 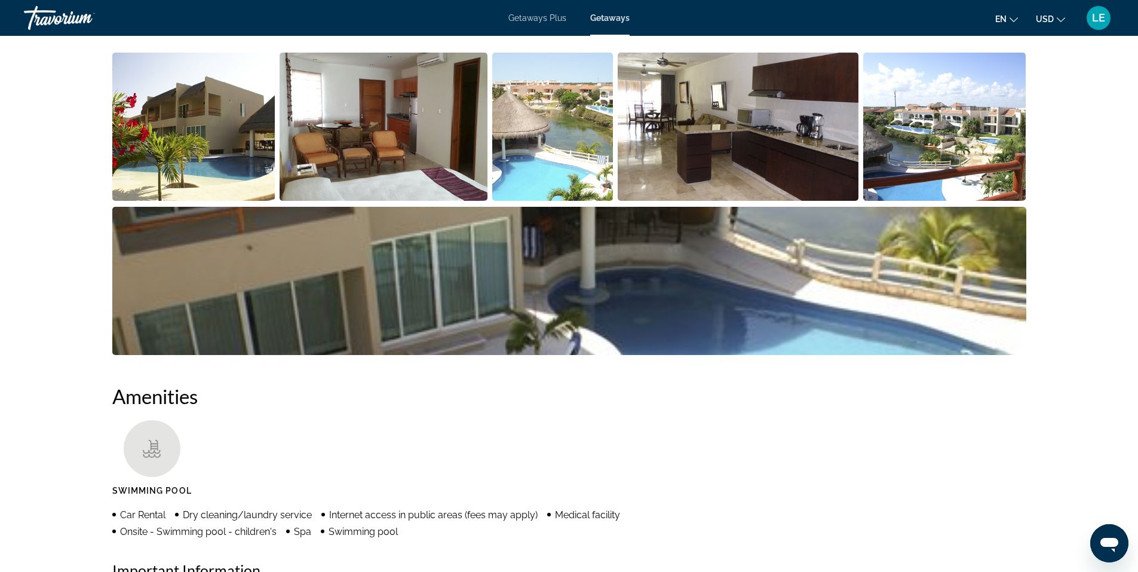 I want to click on h2: Amenities, so click(x=570, y=396).